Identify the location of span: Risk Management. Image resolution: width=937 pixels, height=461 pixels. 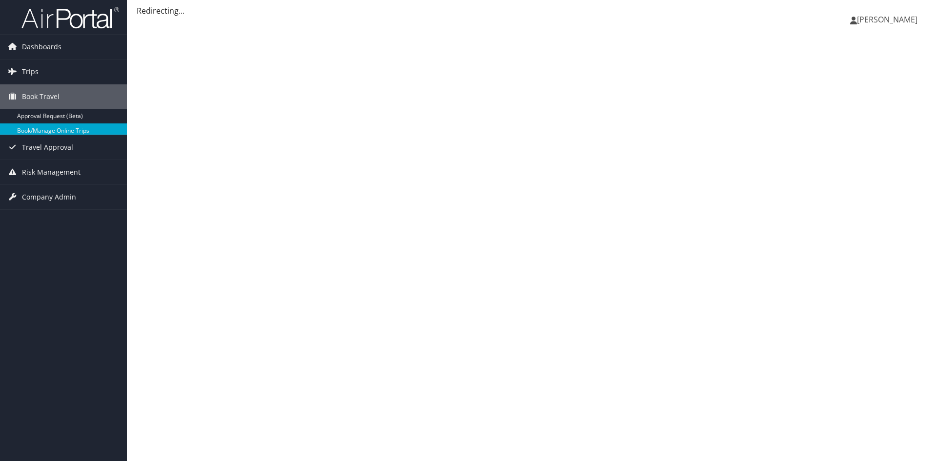
(51, 172).